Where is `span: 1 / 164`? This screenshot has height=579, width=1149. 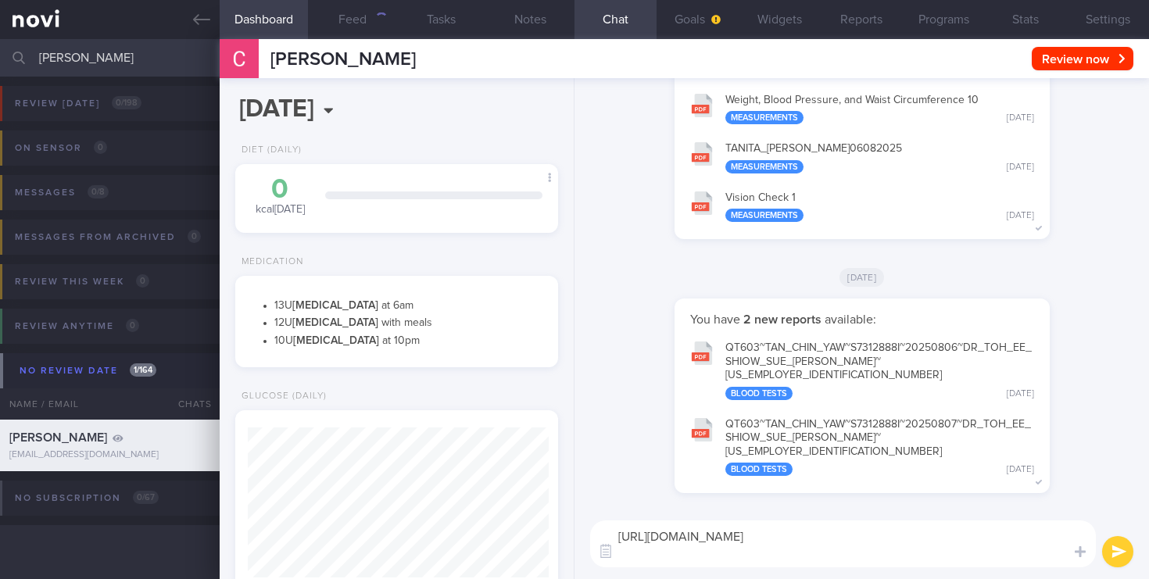
span: 1 / 164 is located at coordinates (143, 370).